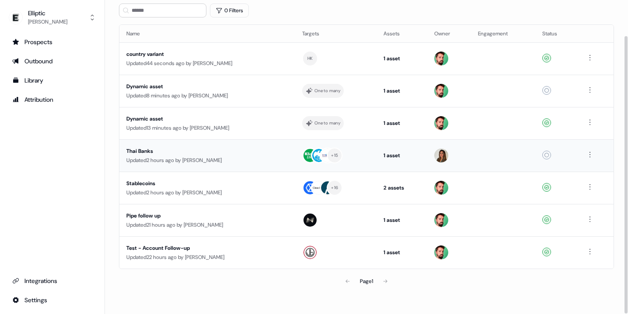  What do you see at coordinates (52, 80) in the screenshot?
I see `a: Go to templates` at bounding box center [52, 80].